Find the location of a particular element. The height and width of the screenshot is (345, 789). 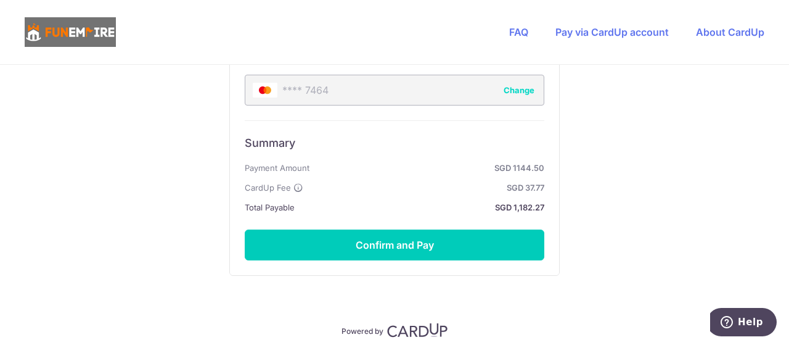

img: CardUp is located at coordinates (417, 330).